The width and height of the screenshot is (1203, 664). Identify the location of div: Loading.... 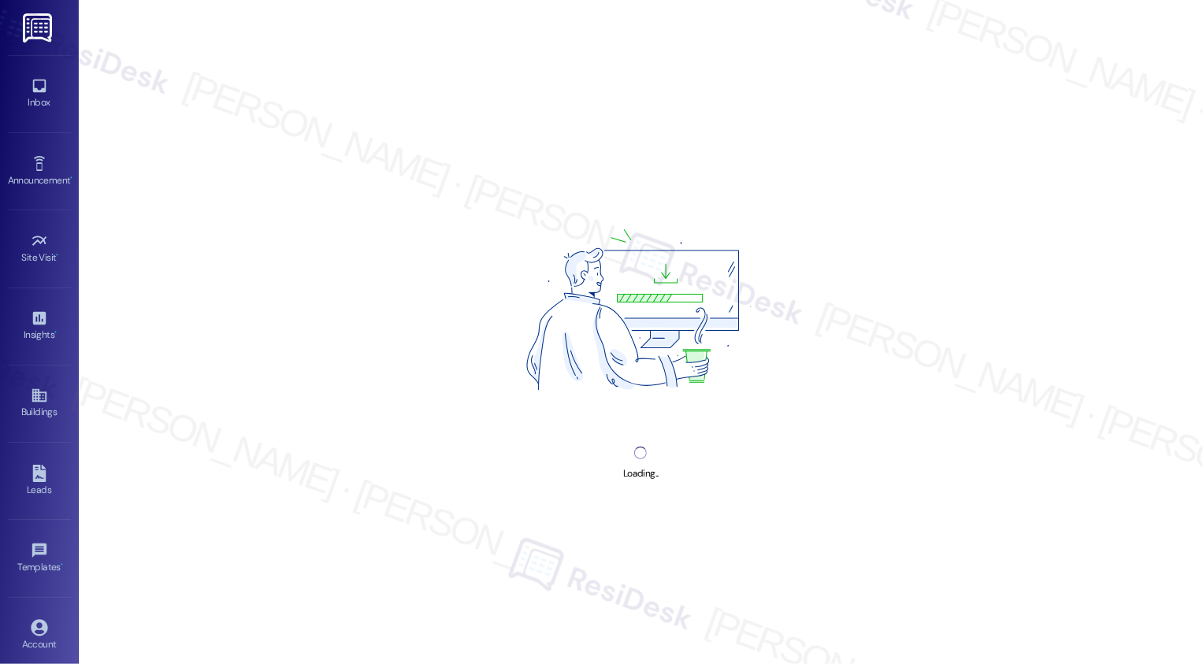
(641, 474).